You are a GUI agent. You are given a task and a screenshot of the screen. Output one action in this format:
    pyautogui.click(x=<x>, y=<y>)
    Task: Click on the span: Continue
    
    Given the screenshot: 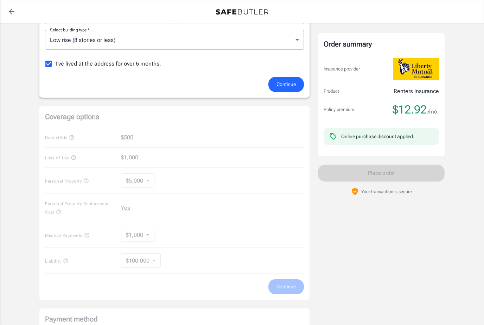 What is the action you would take?
    pyautogui.click(x=286, y=84)
    